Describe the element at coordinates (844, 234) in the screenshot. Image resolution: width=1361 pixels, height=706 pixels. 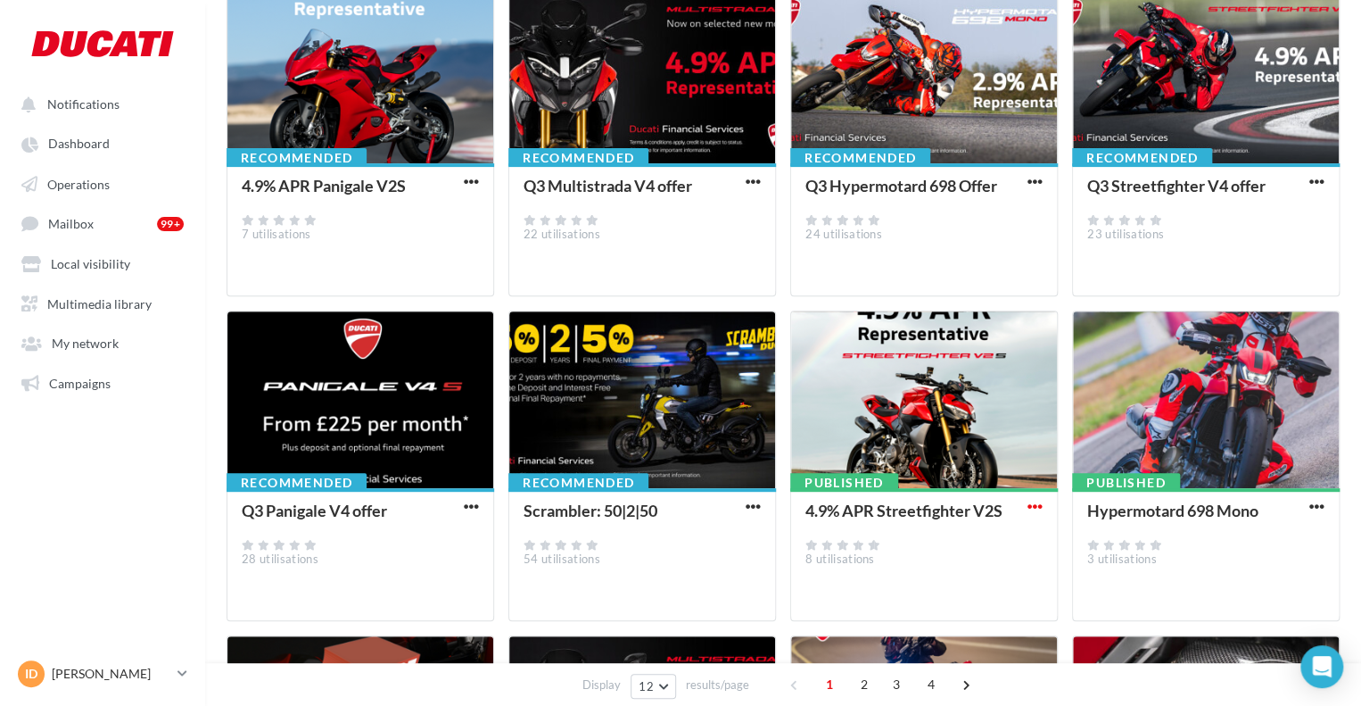
I see `span: 24 utilisations` at that location.